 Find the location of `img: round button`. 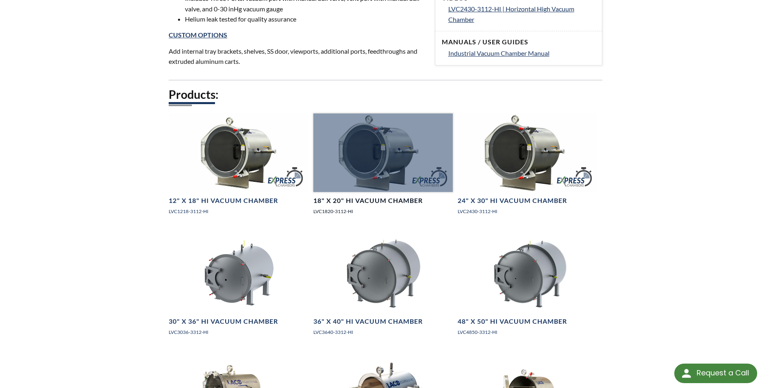

img: round button is located at coordinates (686, 373).